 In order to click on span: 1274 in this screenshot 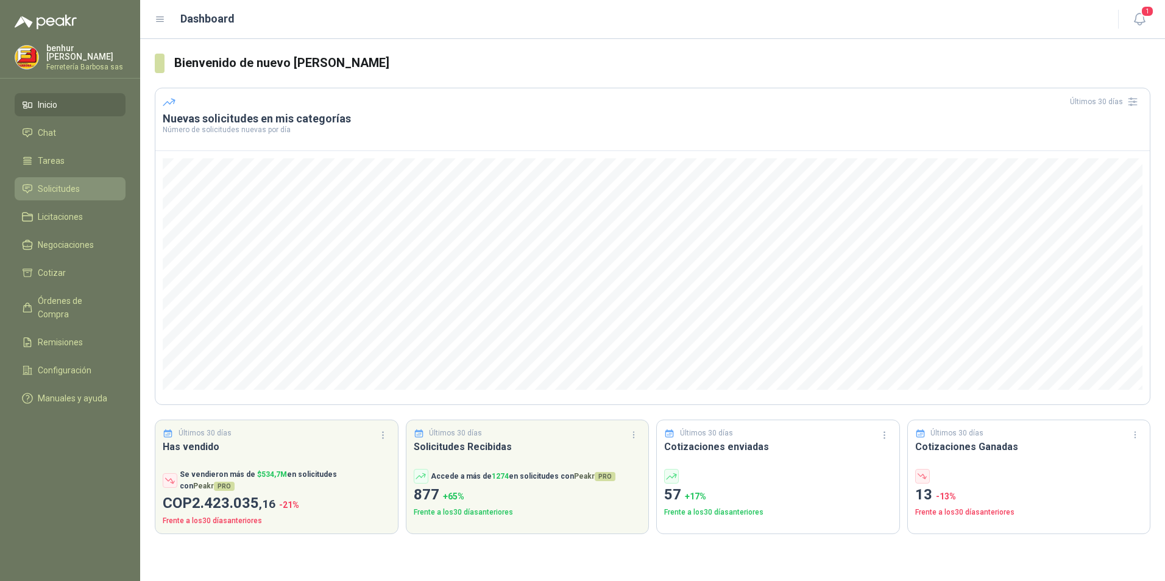, I will do `click(500, 476)`.